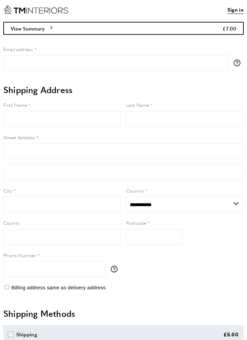 The image size is (247, 340). What do you see at coordinates (231, 335) in the screenshot?
I see `div: £5.00` at bounding box center [231, 335].